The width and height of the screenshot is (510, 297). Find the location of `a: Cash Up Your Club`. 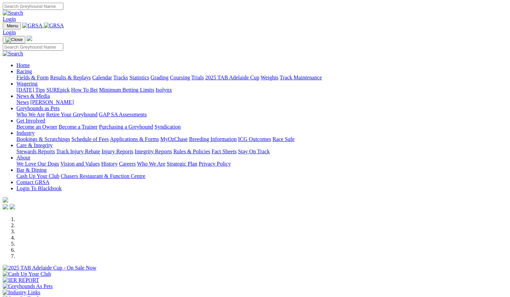

a: Cash Up Your Club is located at coordinates (38, 176).